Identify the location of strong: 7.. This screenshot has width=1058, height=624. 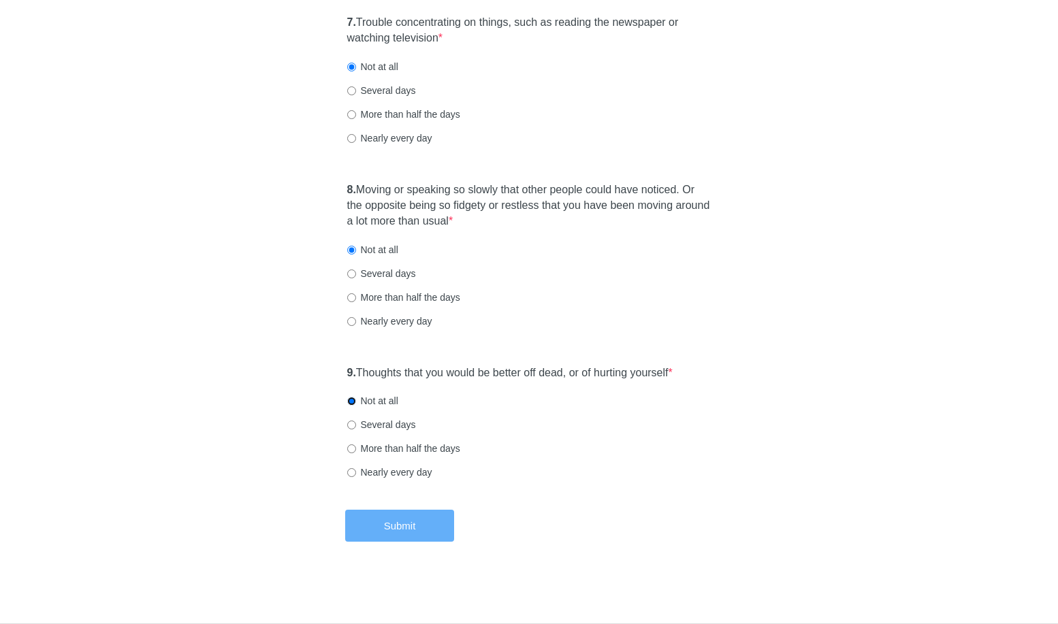
(351, 22).